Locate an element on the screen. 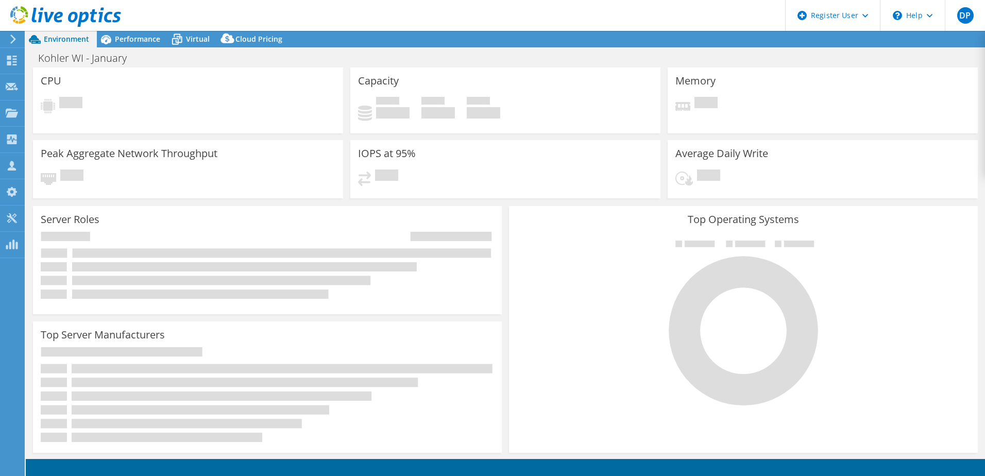 This screenshot has height=476, width=985. span: Cloud Pricing is located at coordinates (258, 39).